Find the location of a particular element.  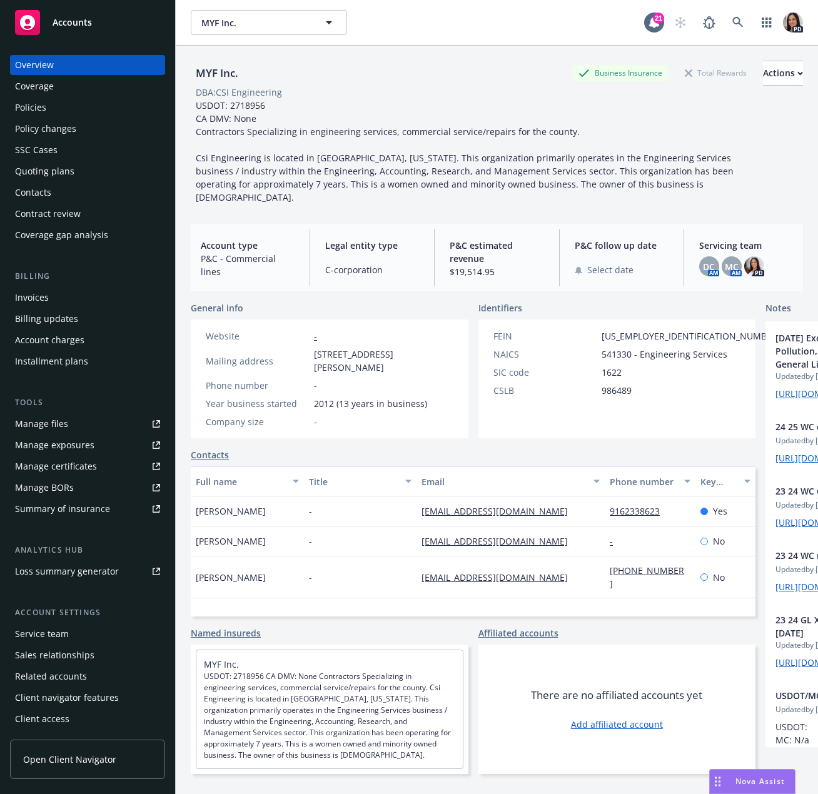

a: Accounts is located at coordinates (88, 23).